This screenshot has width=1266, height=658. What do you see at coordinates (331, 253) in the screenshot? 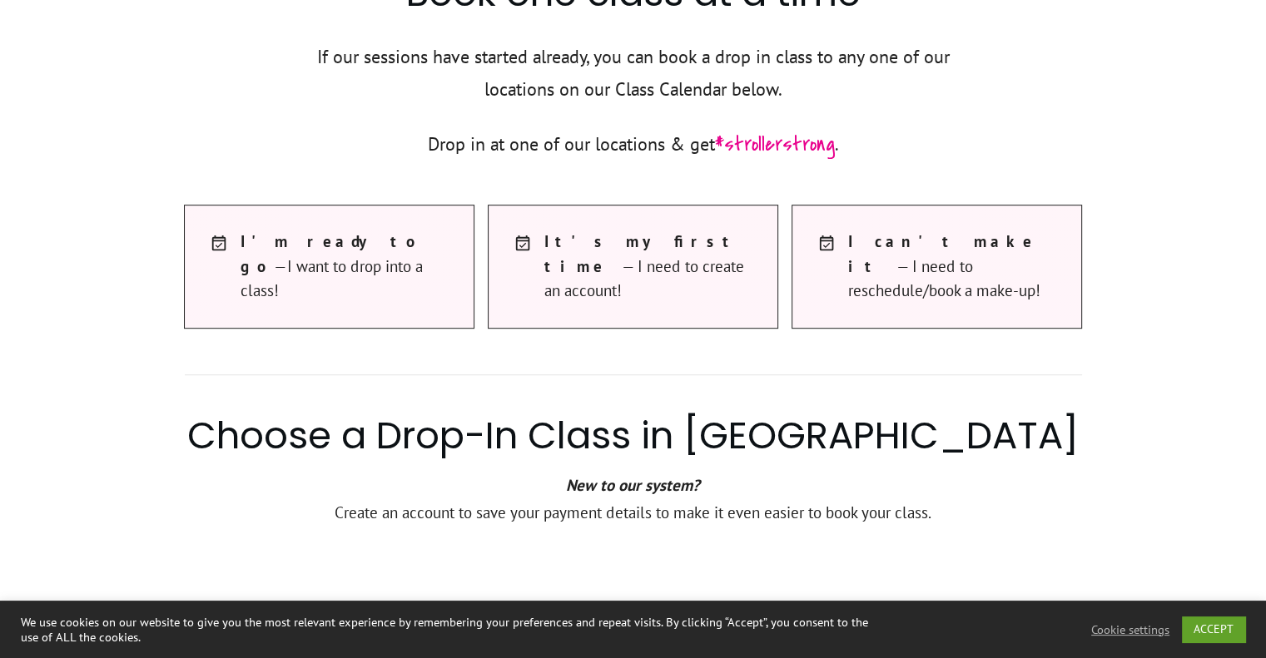
I see `strong: I'm ready to go` at bounding box center [331, 253].